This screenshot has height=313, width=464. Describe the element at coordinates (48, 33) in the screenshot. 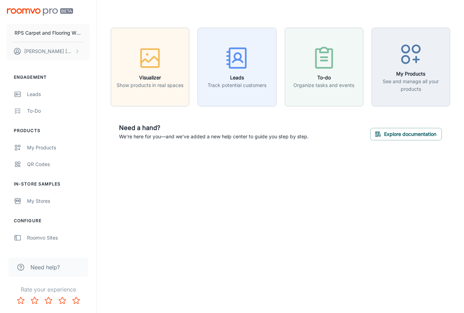

I see `p: RPS Carpet and Flooring Wholesalers LLC` at that location.